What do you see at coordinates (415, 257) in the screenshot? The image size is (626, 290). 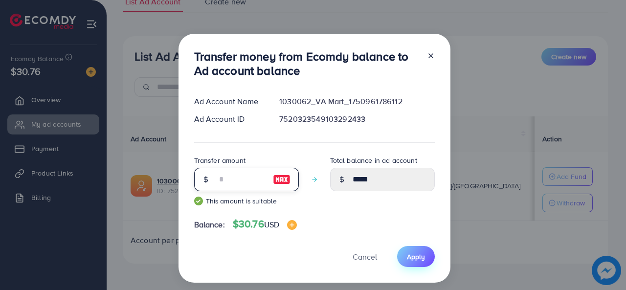 I see `span: Apply` at bounding box center [415, 257].